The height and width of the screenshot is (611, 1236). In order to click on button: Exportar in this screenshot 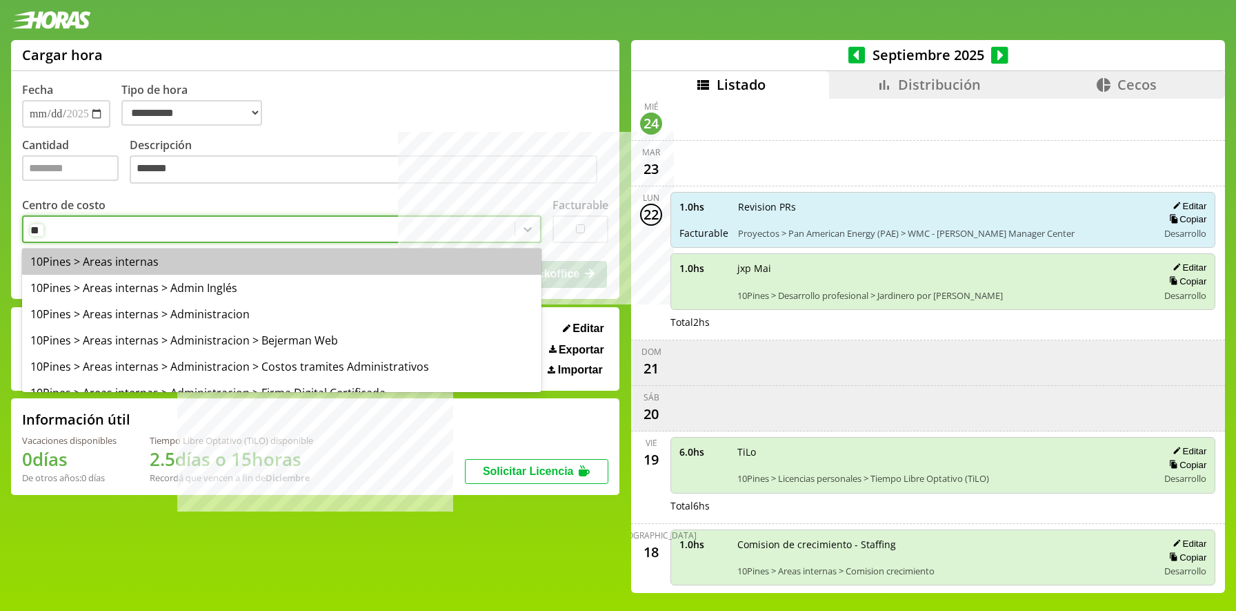, I will do `click(577, 350)`.